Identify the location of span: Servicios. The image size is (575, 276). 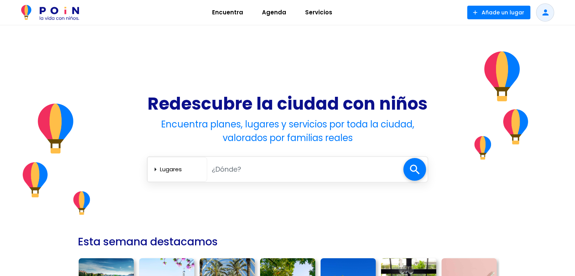
(319, 12).